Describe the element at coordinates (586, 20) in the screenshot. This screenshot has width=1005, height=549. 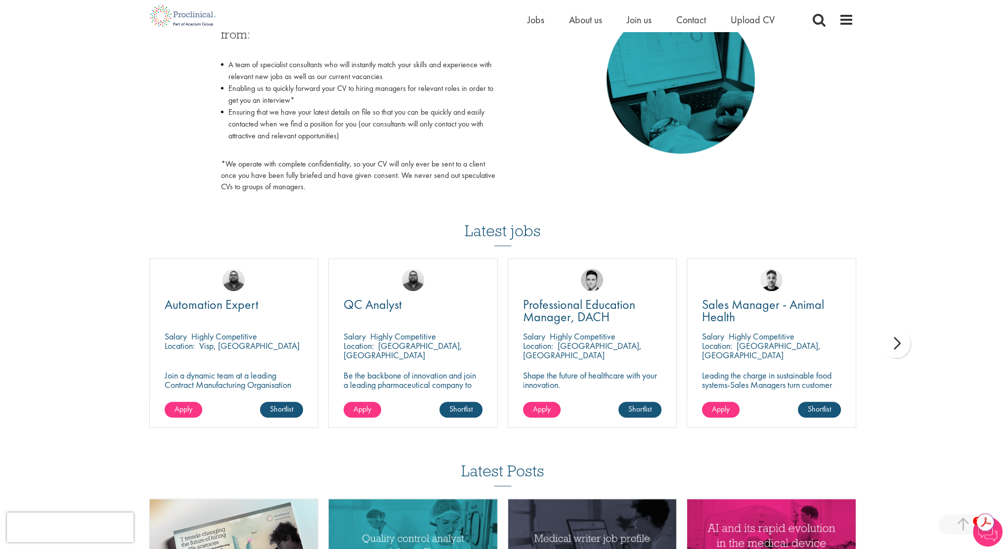
I see `a: About us` at that location.